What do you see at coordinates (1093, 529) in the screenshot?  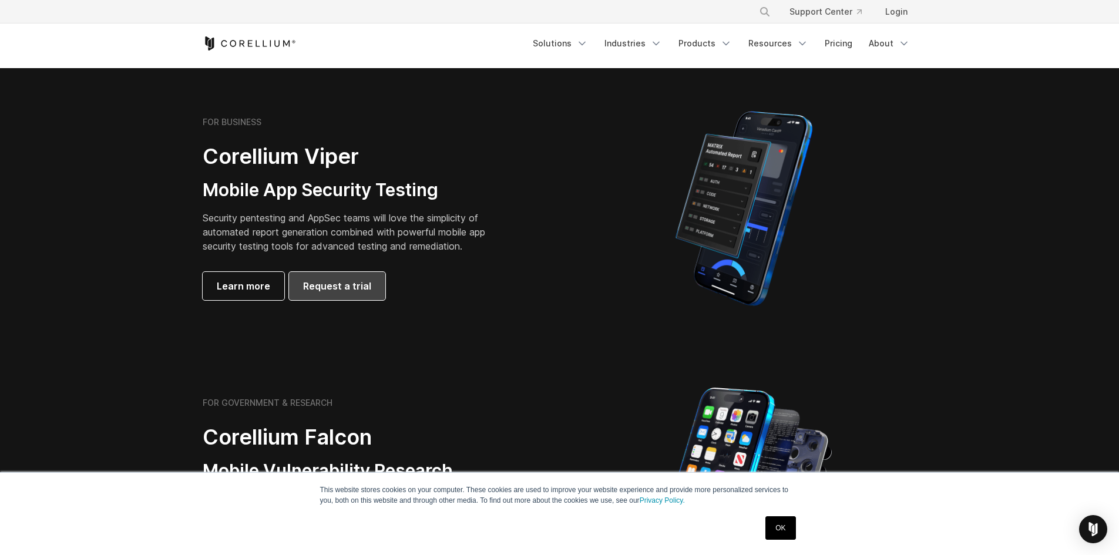 I see `div: Open Intercom Messenger` at bounding box center [1093, 529].